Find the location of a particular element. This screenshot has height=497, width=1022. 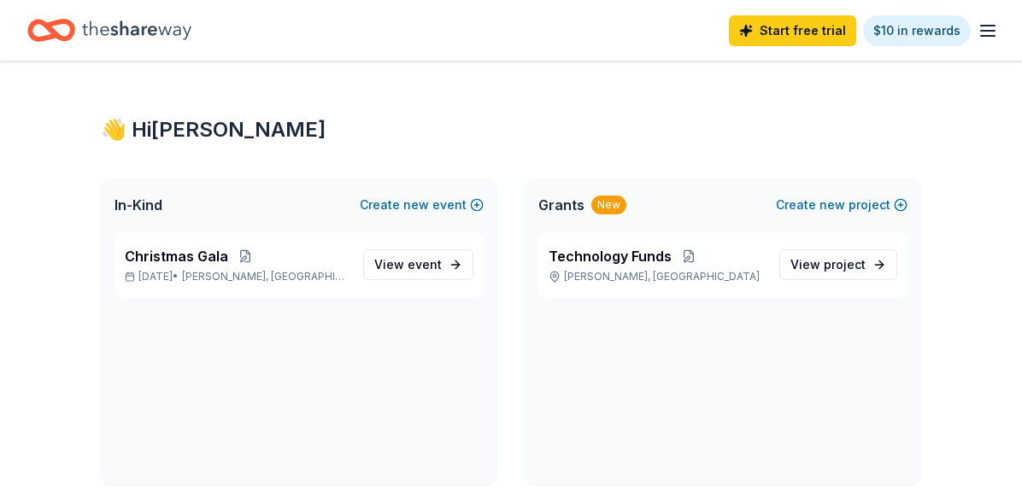

button: Createnewevent is located at coordinates (421, 205).